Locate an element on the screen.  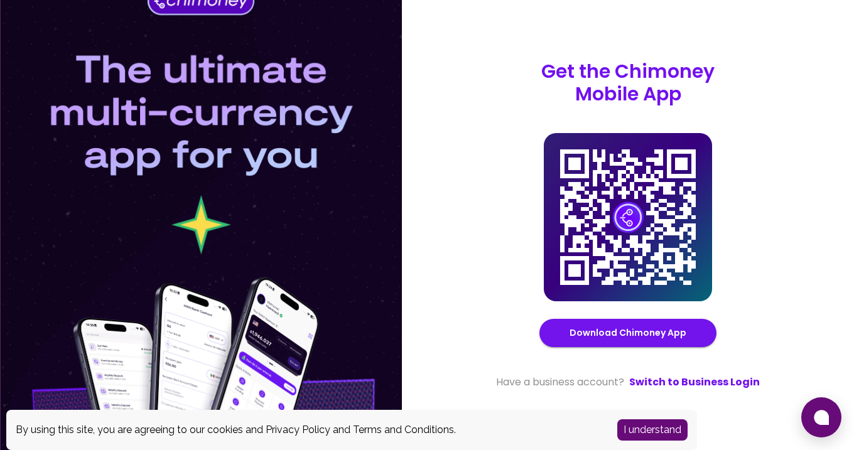
a: Download Chimoney App is located at coordinates (628, 333).